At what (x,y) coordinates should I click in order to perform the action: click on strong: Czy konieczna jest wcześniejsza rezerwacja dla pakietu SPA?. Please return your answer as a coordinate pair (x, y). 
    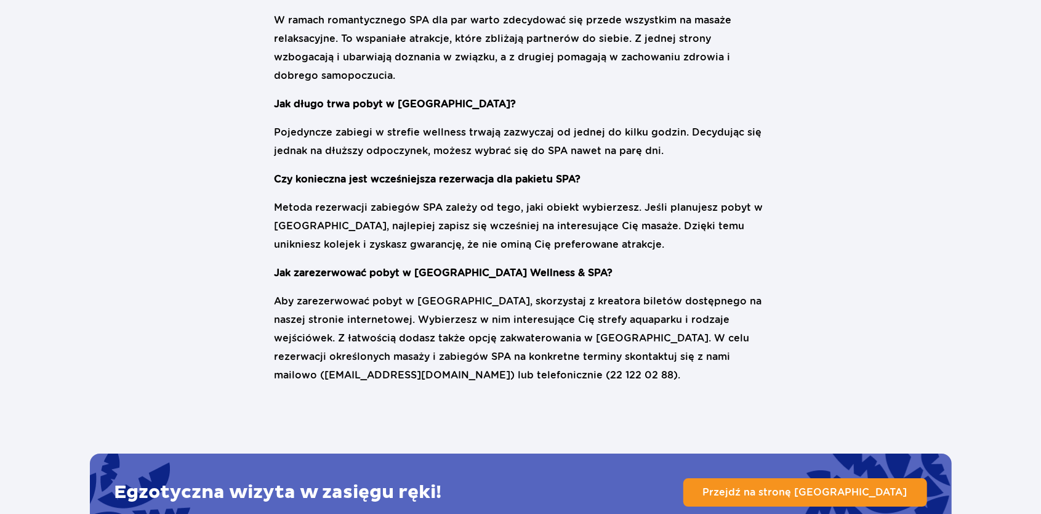
    Looking at the image, I should click on (428, 179).